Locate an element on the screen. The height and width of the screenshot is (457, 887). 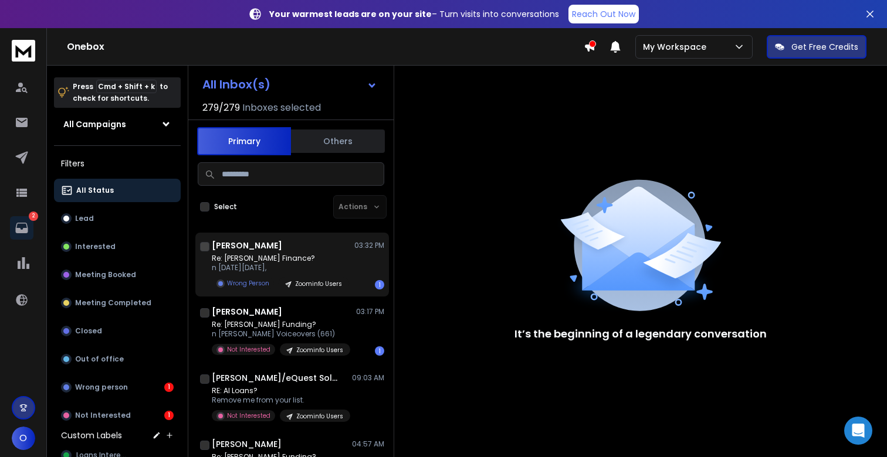
button: Out of office is located at coordinates (117, 359).